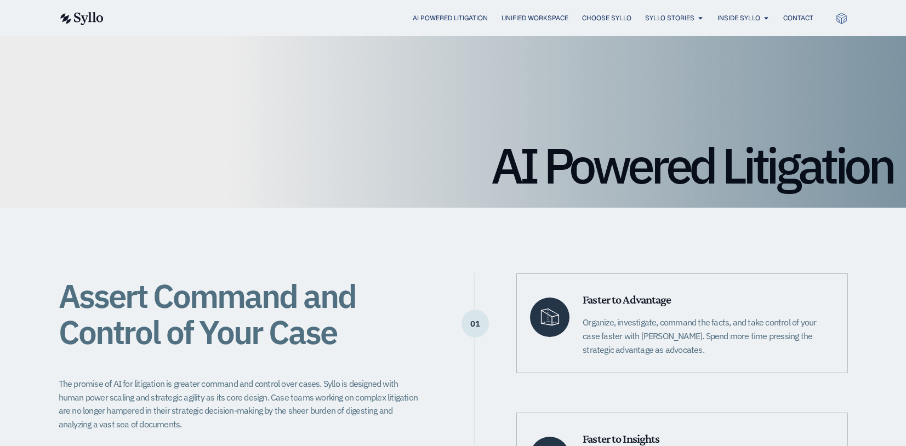  Describe the element at coordinates (469, 18) in the screenshot. I see `nav: Menu` at that location.